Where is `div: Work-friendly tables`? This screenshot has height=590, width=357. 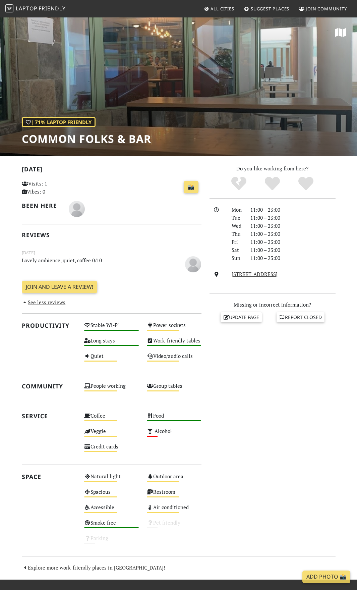
div: Work-friendly tables is located at coordinates (174, 344).